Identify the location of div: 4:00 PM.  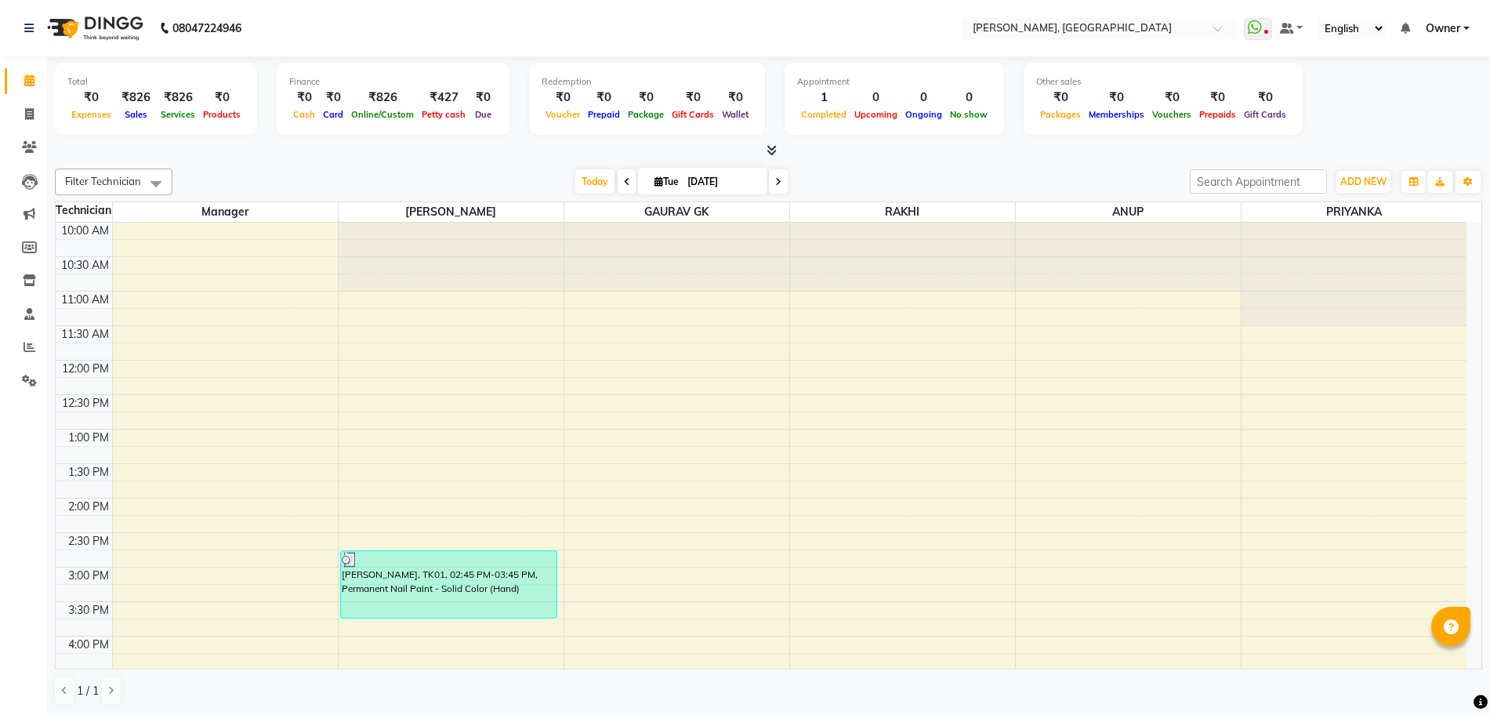
(89, 644).